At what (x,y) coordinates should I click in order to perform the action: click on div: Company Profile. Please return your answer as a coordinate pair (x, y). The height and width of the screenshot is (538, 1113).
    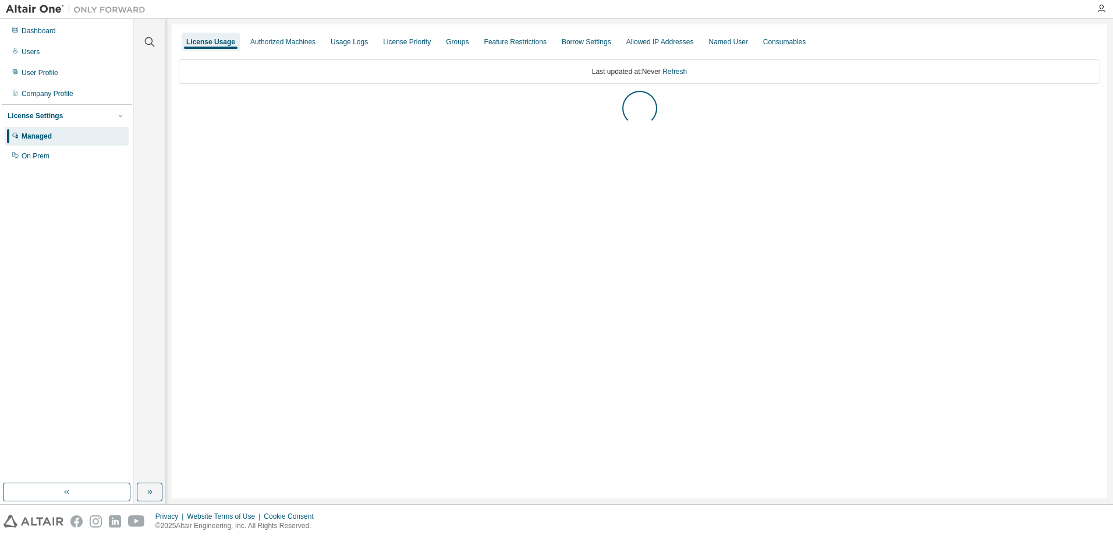
    Looking at the image, I should click on (47, 94).